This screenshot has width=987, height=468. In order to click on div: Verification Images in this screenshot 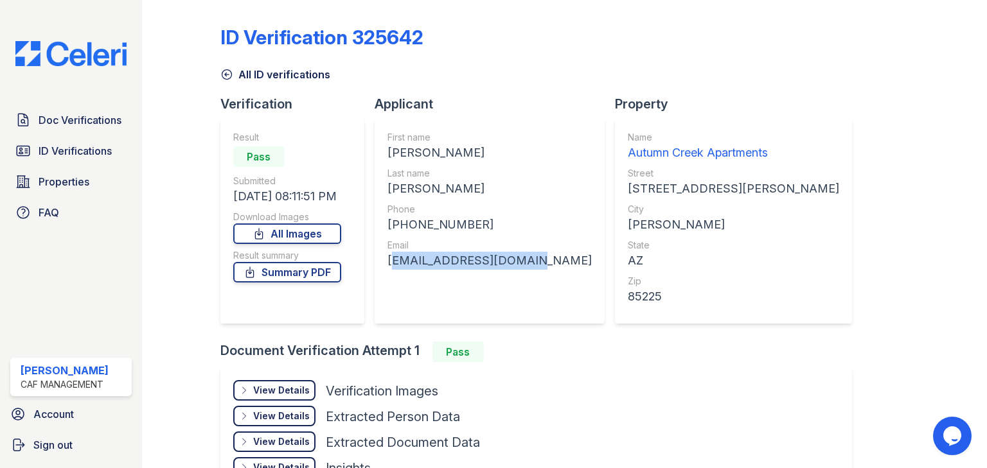, I will do `click(382, 391)`.